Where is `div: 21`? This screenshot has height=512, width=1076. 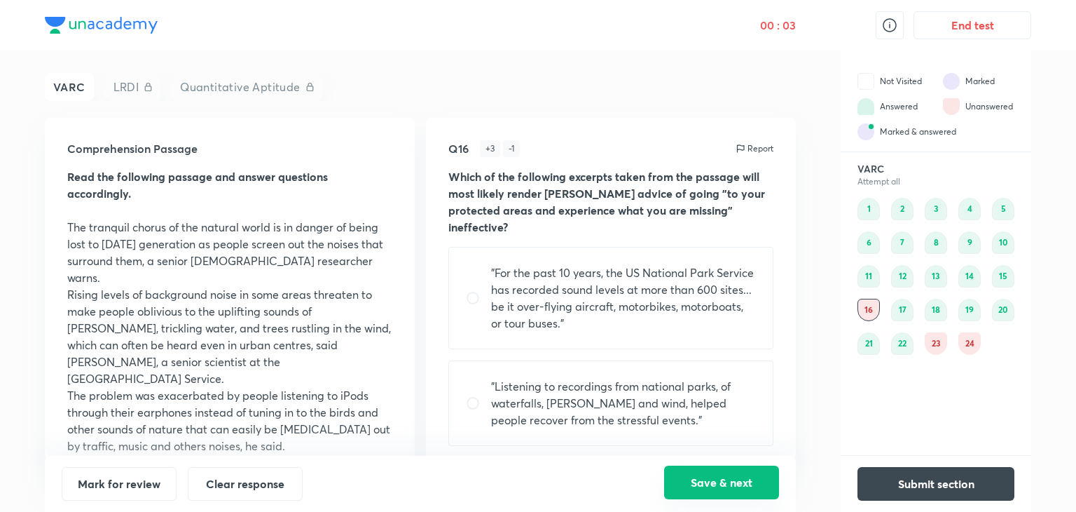 div: 21 is located at coordinates (869, 343).